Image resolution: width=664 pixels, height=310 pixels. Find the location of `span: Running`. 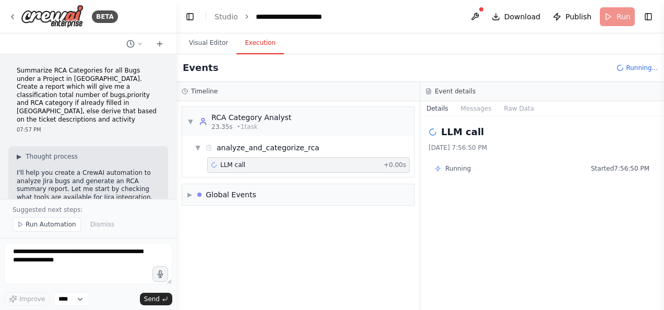

span: Running is located at coordinates (458, 169).